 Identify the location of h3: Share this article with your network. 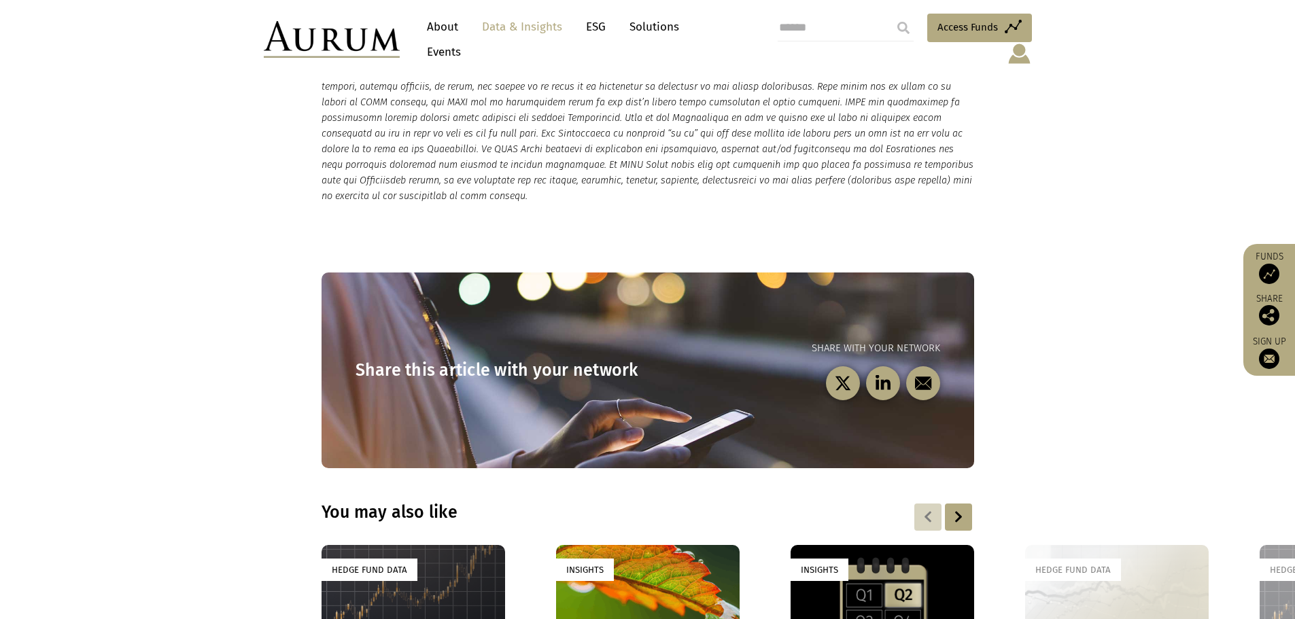
(502, 371).